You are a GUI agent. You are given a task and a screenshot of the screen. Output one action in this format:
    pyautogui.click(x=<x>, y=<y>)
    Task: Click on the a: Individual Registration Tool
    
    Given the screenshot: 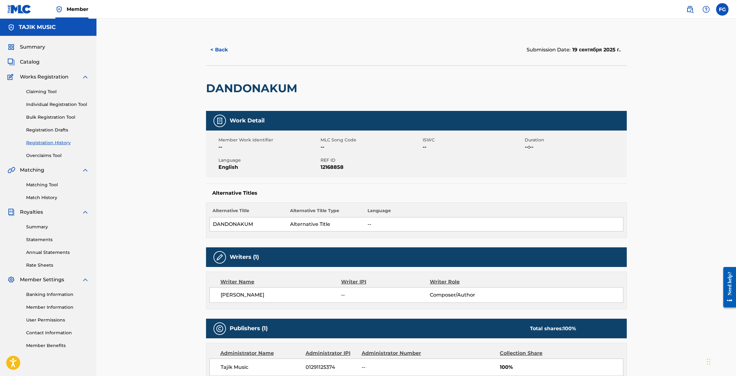 What is the action you would take?
    pyautogui.click(x=58, y=104)
    